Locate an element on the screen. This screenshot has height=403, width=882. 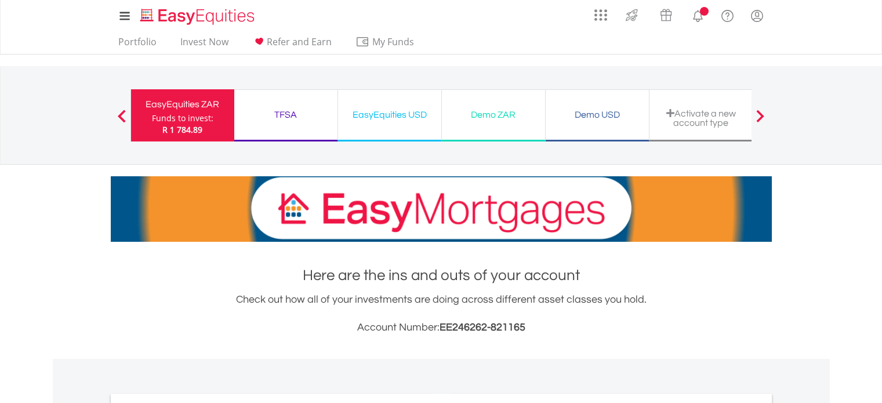
h3: Account Number: is located at coordinates (441, 328).